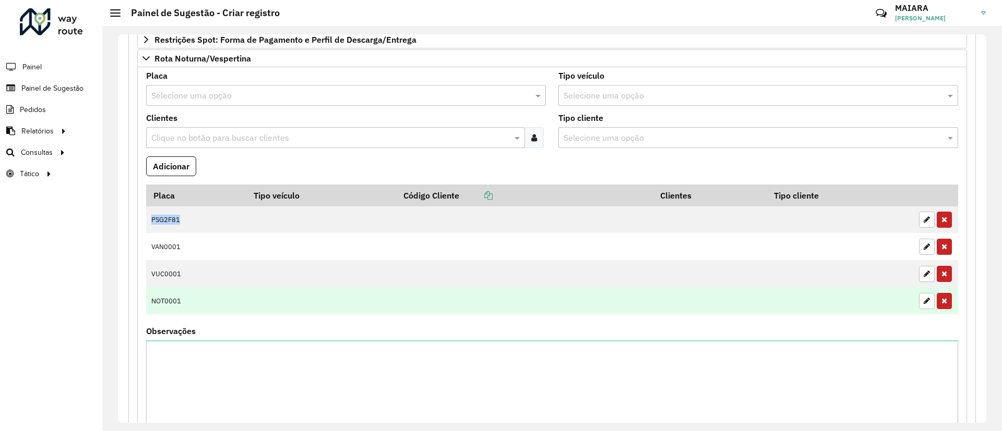  What do you see at coordinates (196, 196) in the screenshot?
I see `th: Placa` at bounding box center [196, 196].